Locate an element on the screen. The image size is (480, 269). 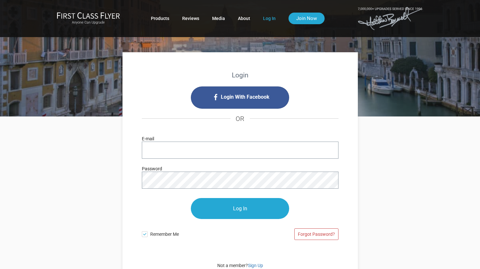
img: First Class Flyer is located at coordinates (88, 15).